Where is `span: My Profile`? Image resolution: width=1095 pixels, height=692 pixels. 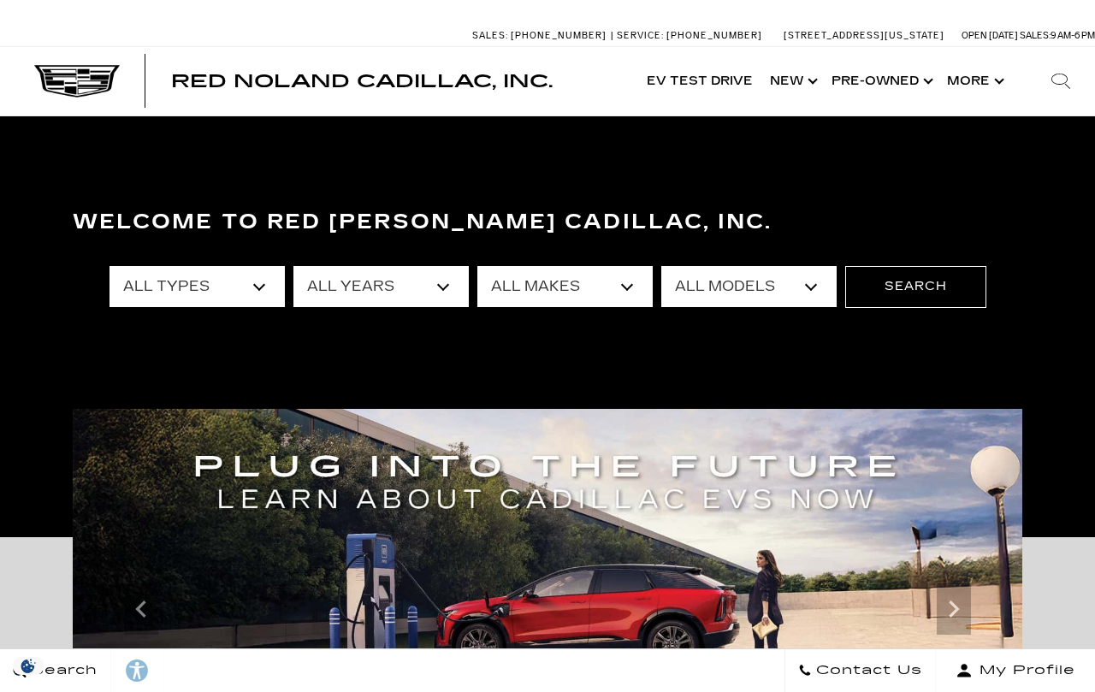
span: My Profile is located at coordinates (1024, 671).